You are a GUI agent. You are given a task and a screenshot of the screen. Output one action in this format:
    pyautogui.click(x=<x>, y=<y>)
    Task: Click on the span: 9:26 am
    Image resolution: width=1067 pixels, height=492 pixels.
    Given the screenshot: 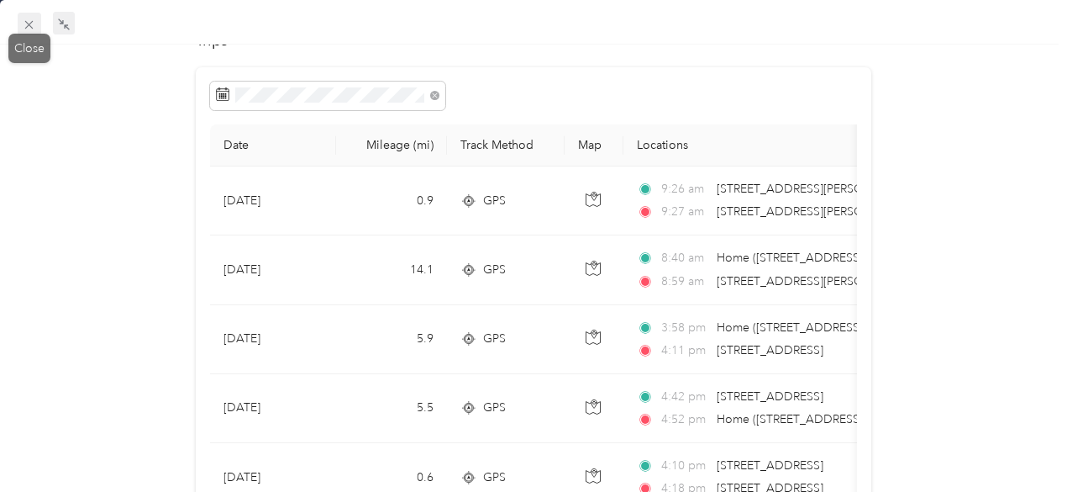 What is the action you would take?
    pyautogui.click(x=685, y=189)
    